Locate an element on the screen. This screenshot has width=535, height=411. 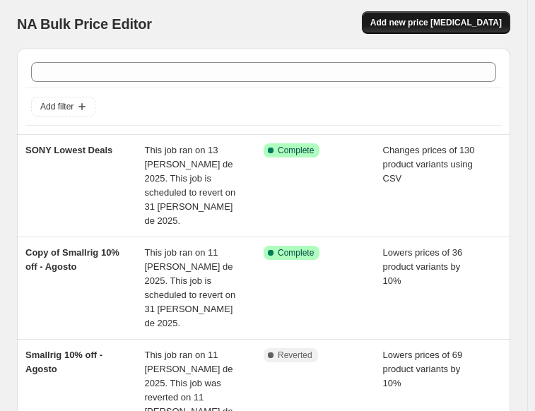
span: Copy of Smallrig 10% off - Agosto is located at coordinates (72, 259).